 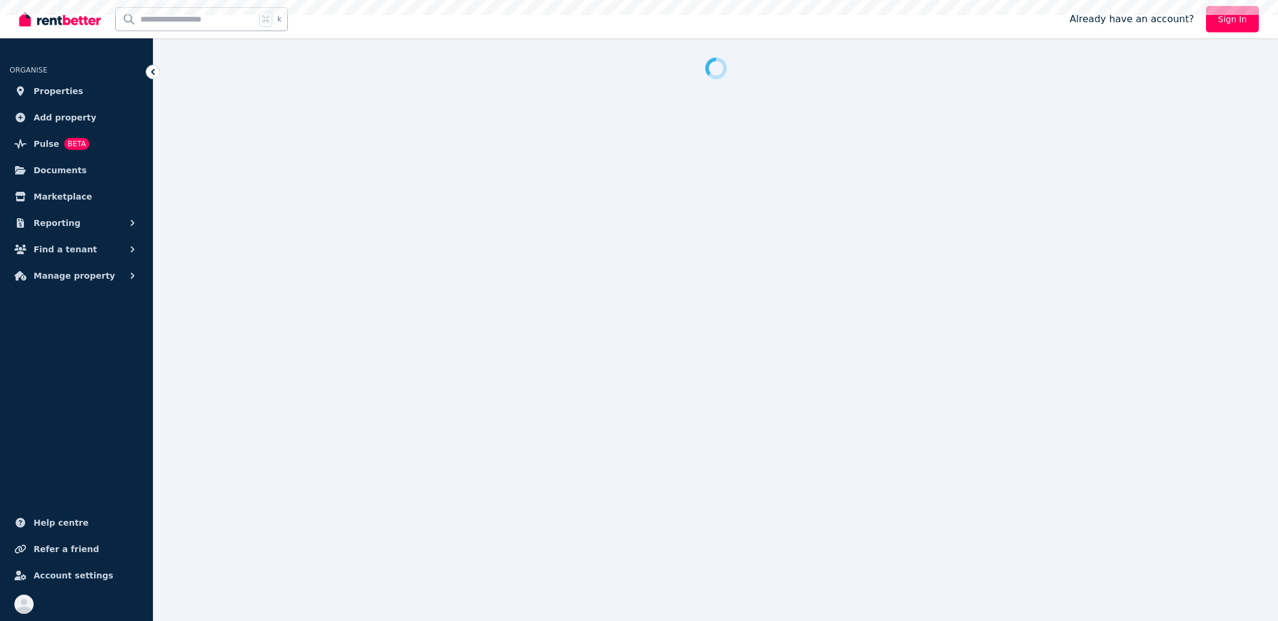 What do you see at coordinates (76, 549) in the screenshot?
I see `a: Refer a friend` at bounding box center [76, 549].